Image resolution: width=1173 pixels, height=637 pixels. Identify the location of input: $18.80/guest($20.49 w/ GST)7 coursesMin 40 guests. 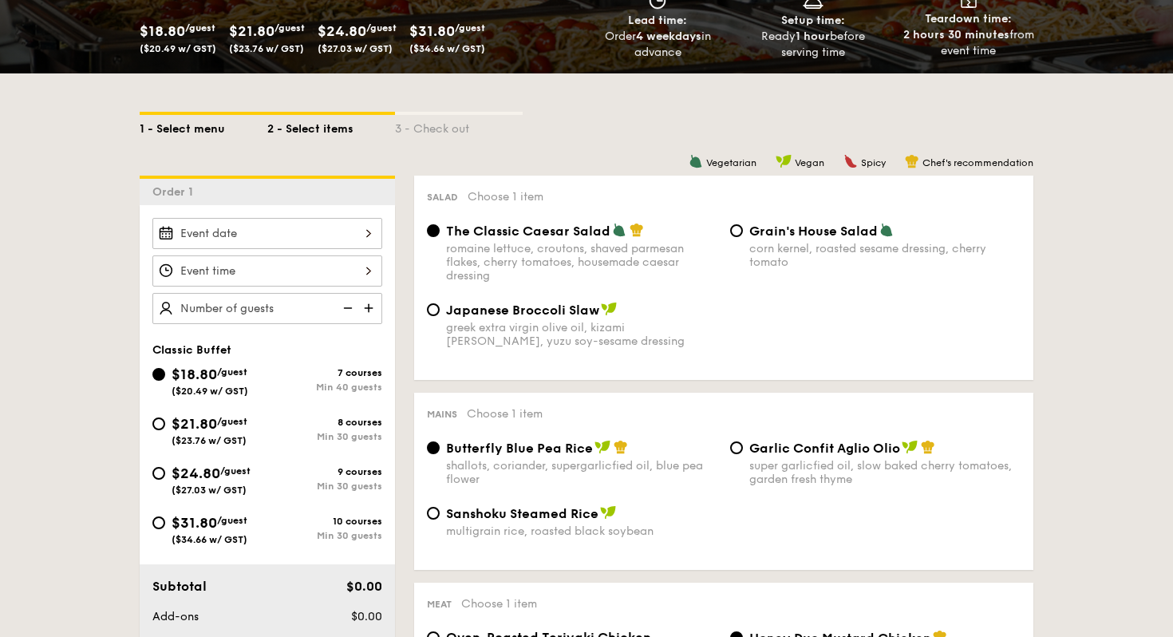
(159, 374).